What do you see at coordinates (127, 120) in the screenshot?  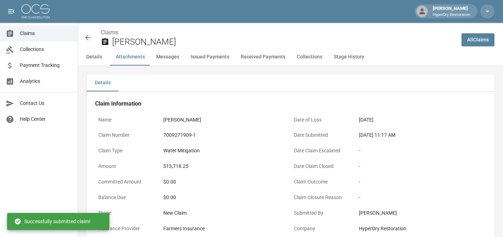 I see `p: Name` at bounding box center [127, 120].